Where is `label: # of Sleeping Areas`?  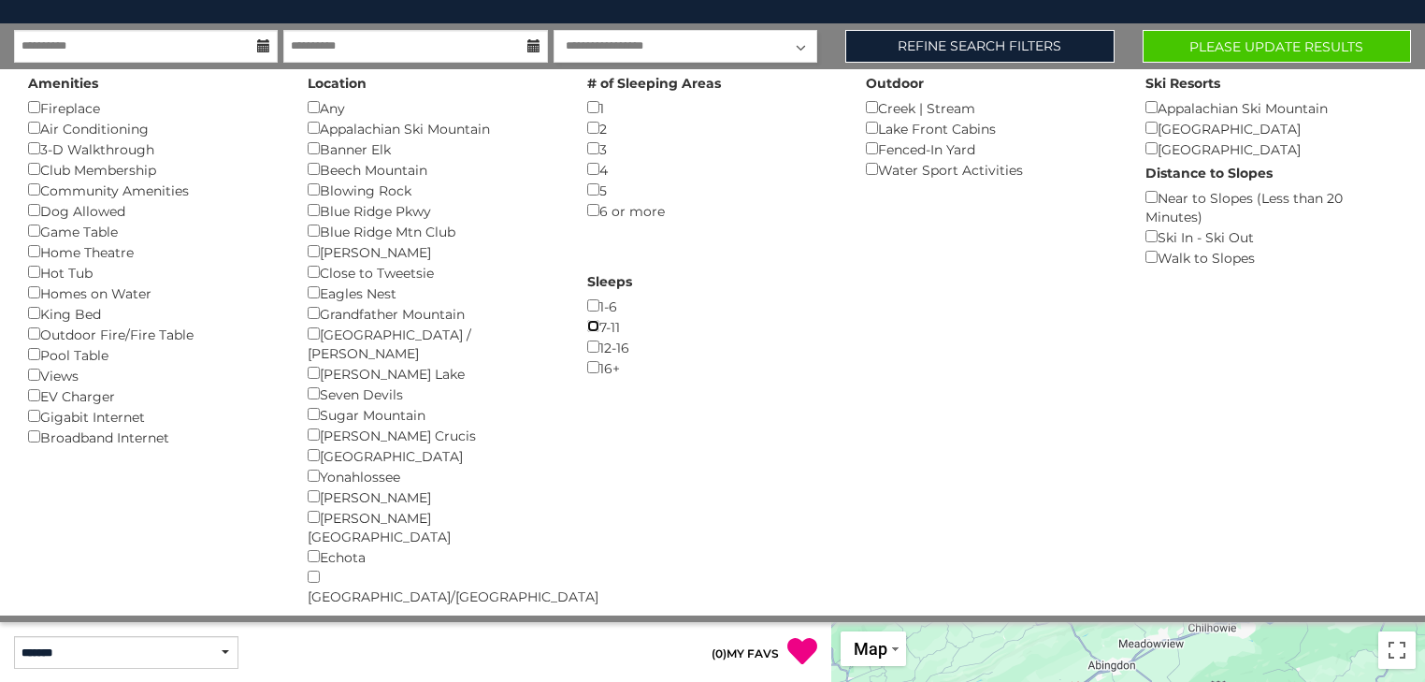
label: # of Sleeping Areas is located at coordinates (654, 83).